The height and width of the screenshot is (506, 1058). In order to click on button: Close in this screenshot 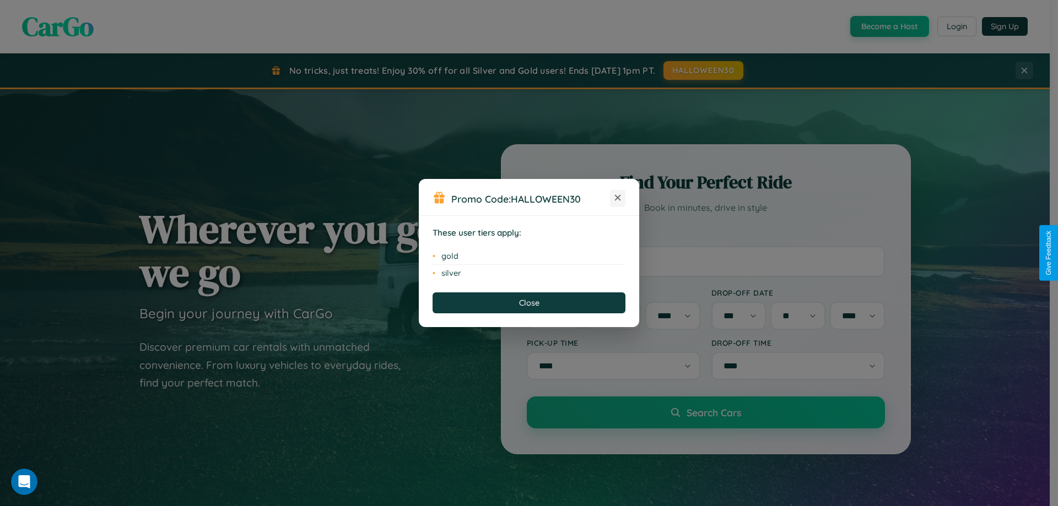, I will do `click(529, 303)`.